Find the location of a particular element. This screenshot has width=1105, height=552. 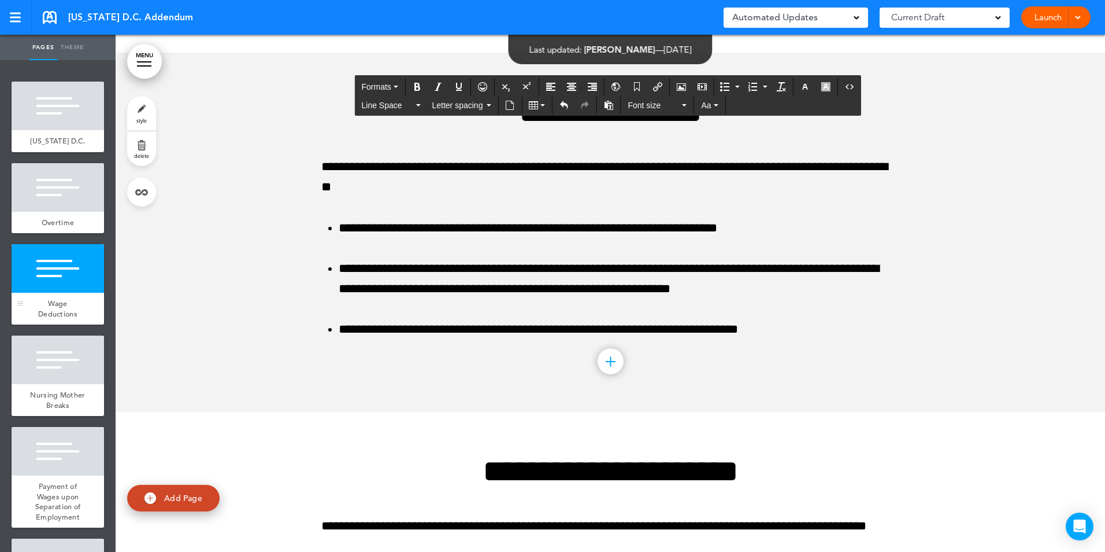

a: Payment of Wages upon Separation of Employment is located at coordinates (58, 501).